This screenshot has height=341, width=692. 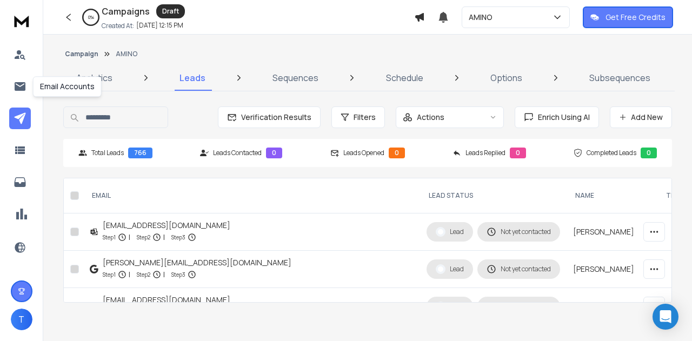 What do you see at coordinates (364, 153) in the screenshot?
I see `p: Leads Opened` at bounding box center [364, 153].